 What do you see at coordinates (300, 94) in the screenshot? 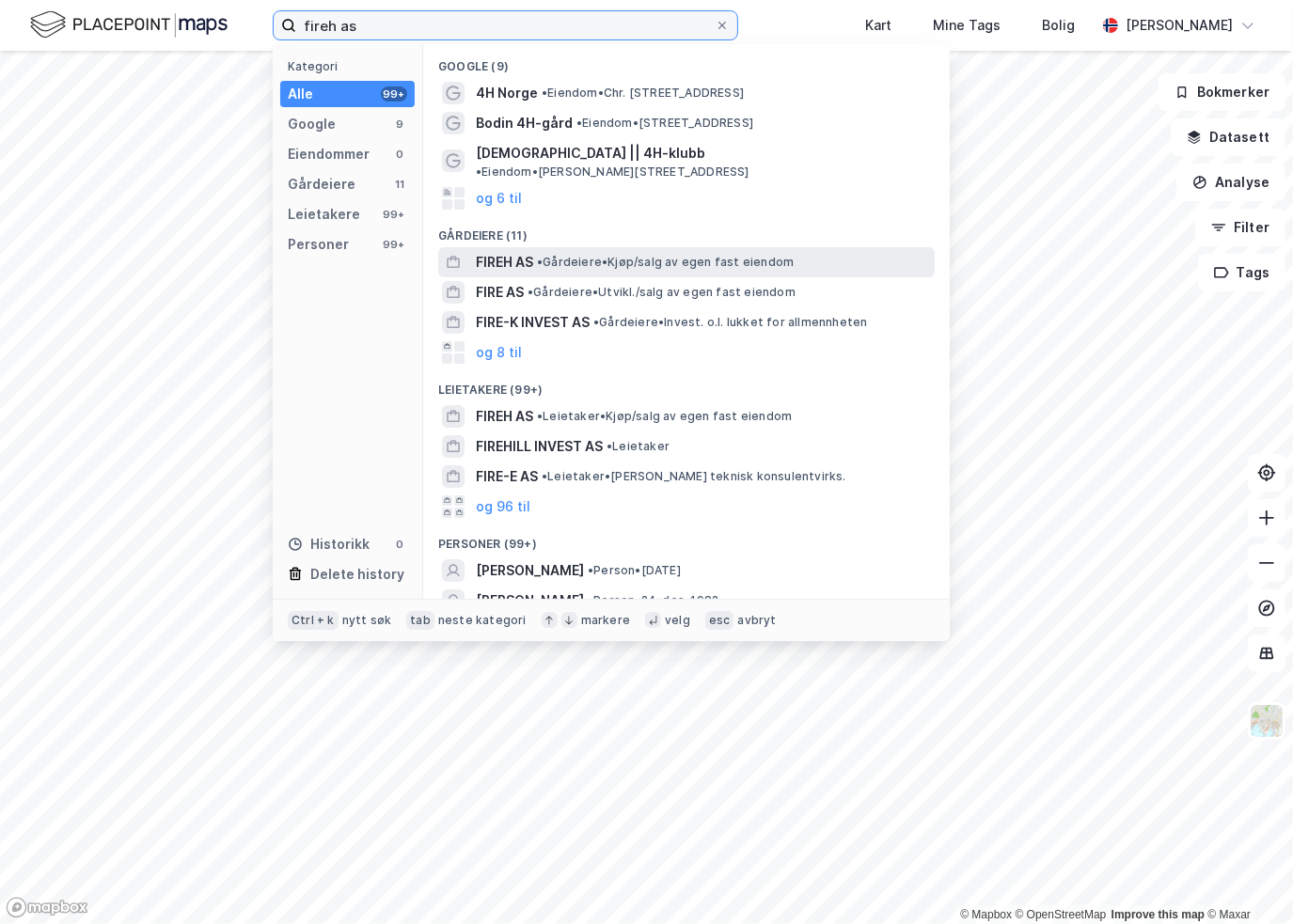
I see `div: Alle` at bounding box center [300, 94].